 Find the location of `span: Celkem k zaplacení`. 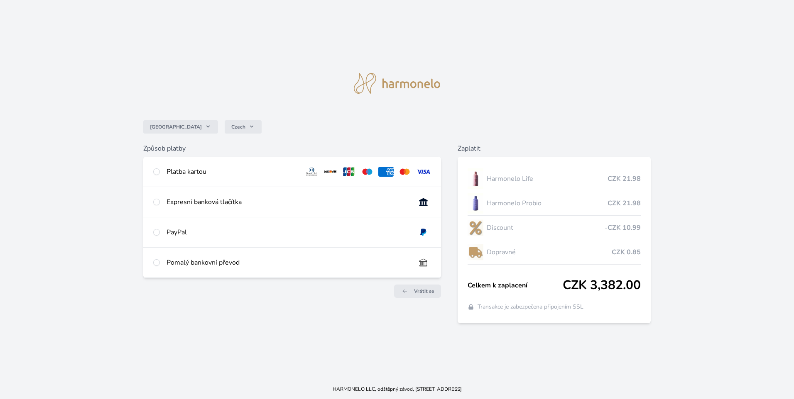

span: Celkem k zaplacení is located at coordinates (515, 286).